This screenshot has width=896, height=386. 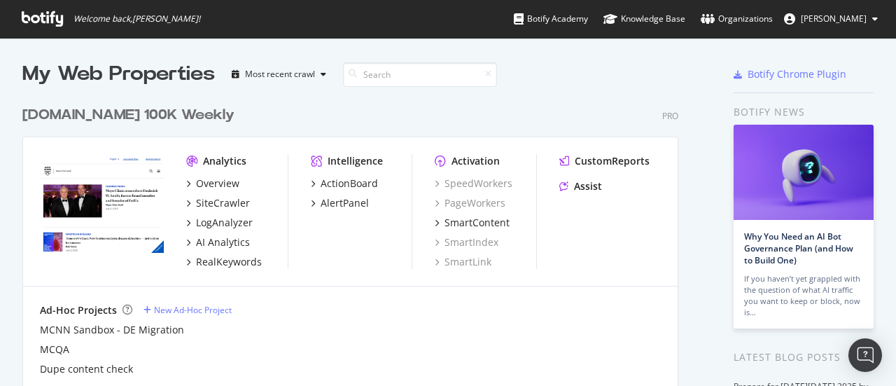 What do you see at coordinates (279, 74) in the screenshot?
I see `button: Most recent crawl` at bounding box center [279, 74].